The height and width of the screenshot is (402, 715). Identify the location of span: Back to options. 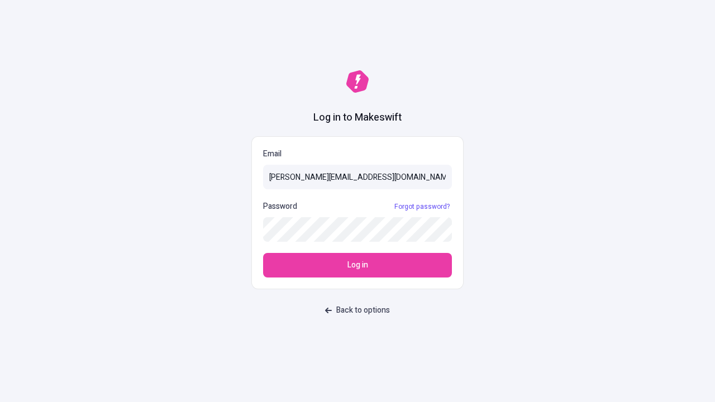
(363, 311).